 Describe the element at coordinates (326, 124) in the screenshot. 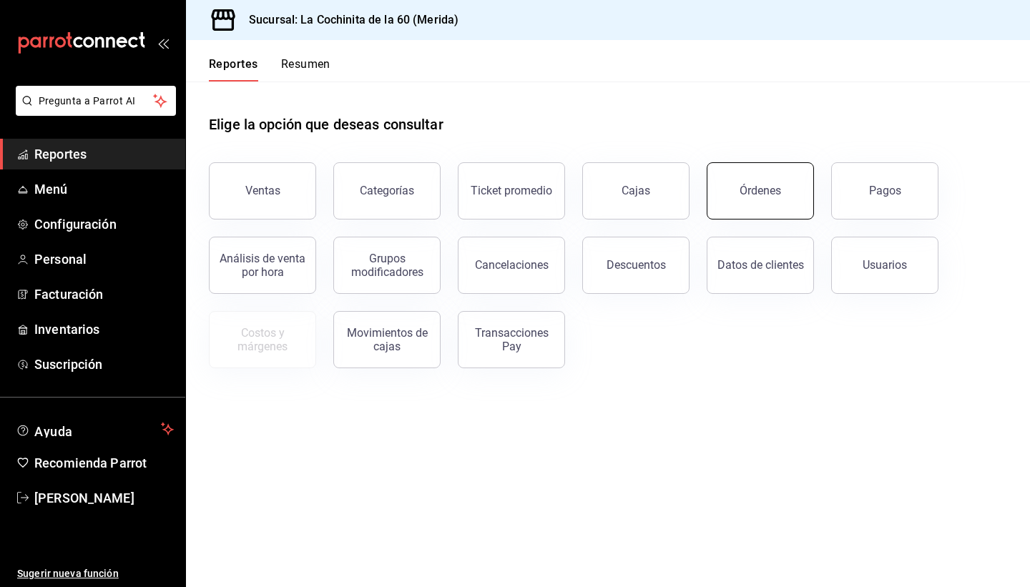

I see `h1: Elige la opción que deseas consultar` at that location.